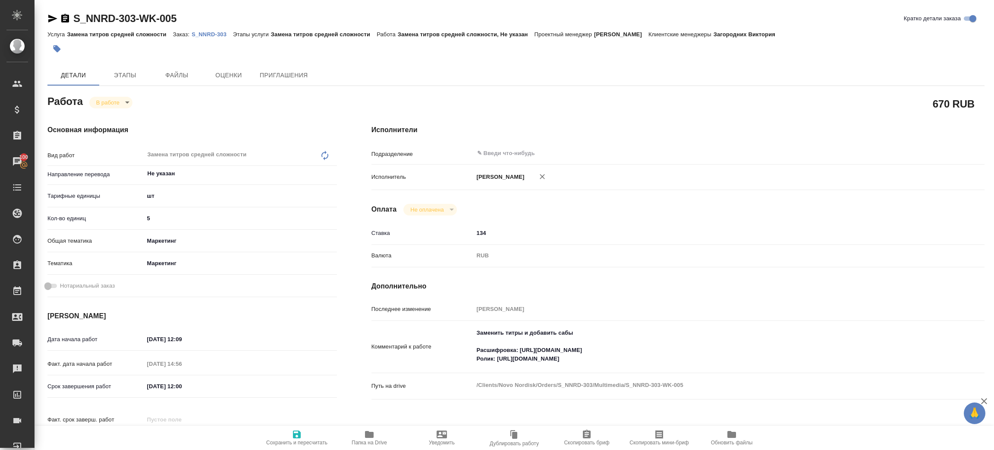 Image resolution: width=994 pixels, height=450 pixels. Describe the element at coordinates (369, 438) in the screenshot. I see `button: Папка на Drive` at that location.